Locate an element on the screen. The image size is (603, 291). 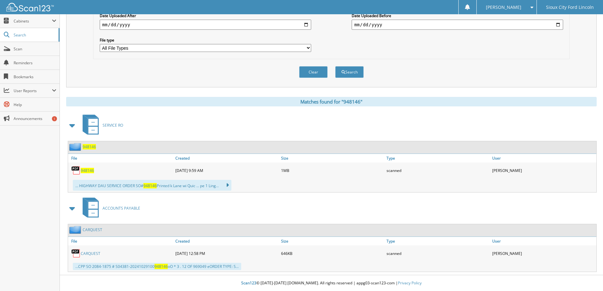
span: SERVICE RO is located at coordinates (113, 125).